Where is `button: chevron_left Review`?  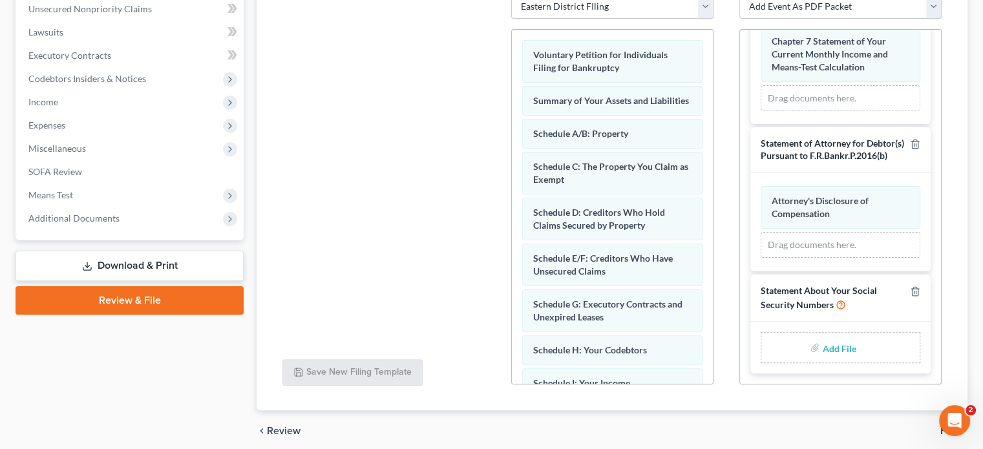
button: chevron_left Review is located at coordinates (285, 431).